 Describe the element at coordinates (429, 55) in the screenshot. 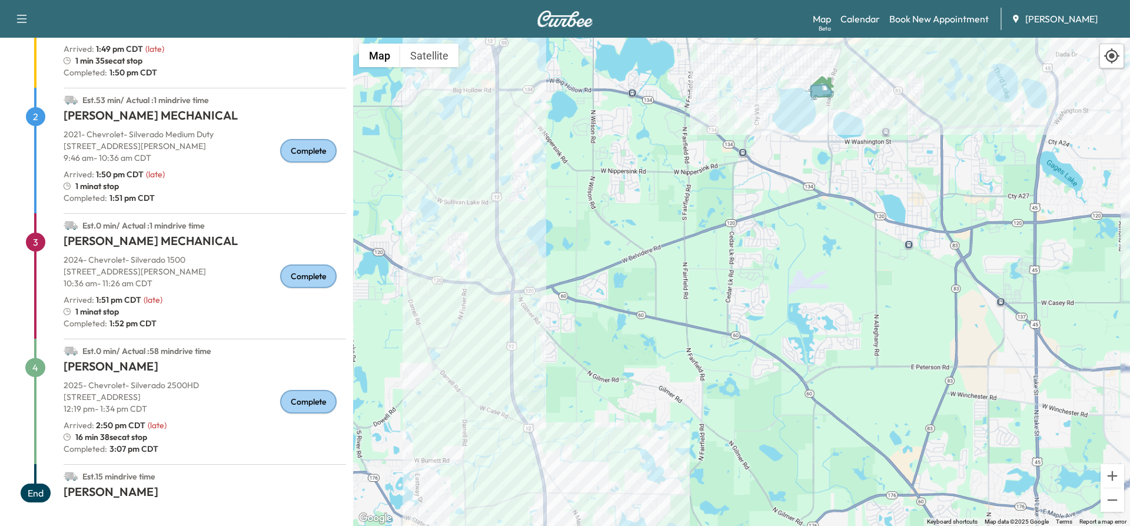

I see `button: Show satellite imagery` at that location.